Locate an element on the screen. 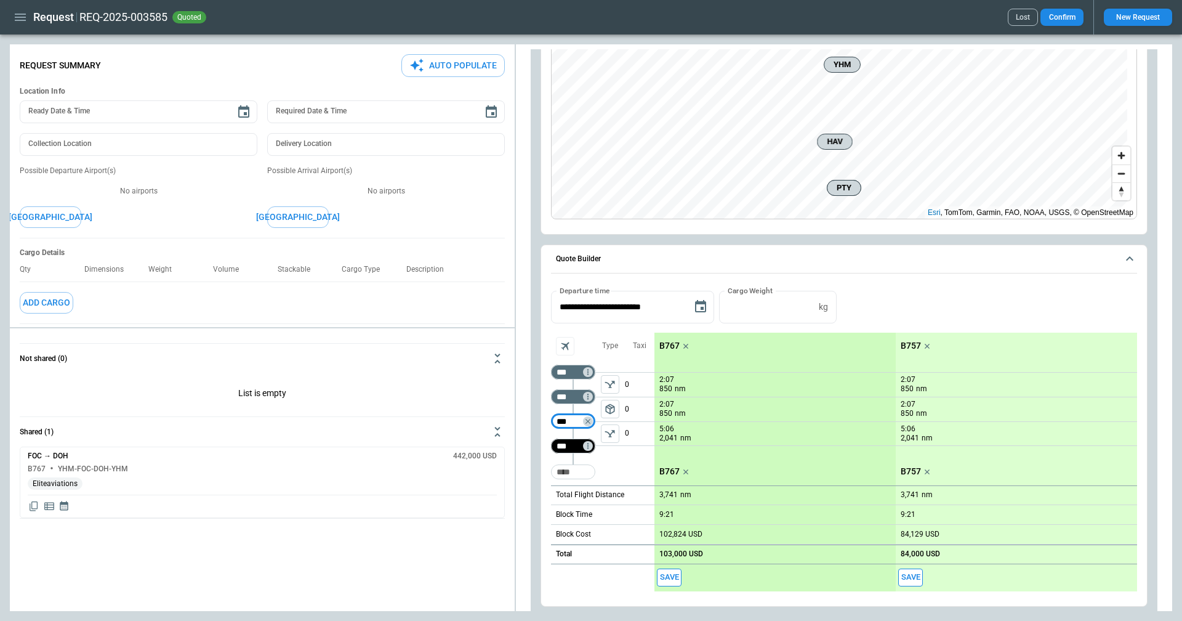 The width and height of the screenshot is (1182, 621). button: Zoom out is located at coordinates (1121, 173).